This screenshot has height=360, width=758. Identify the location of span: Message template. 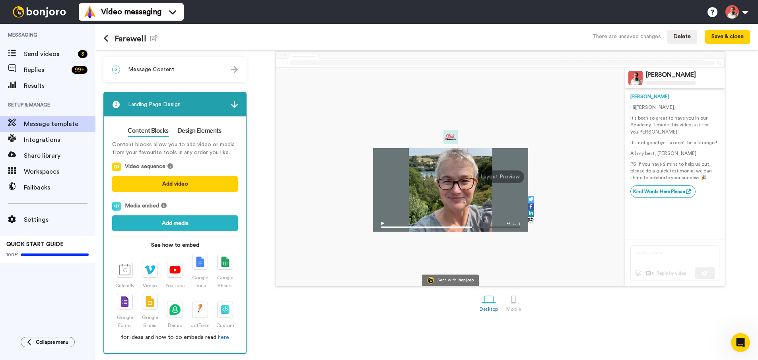
(60, 124).